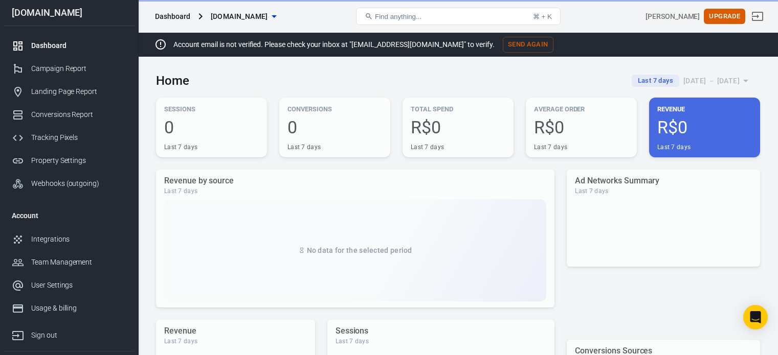  I want to click on a: Property Settings, so click(69, 161).